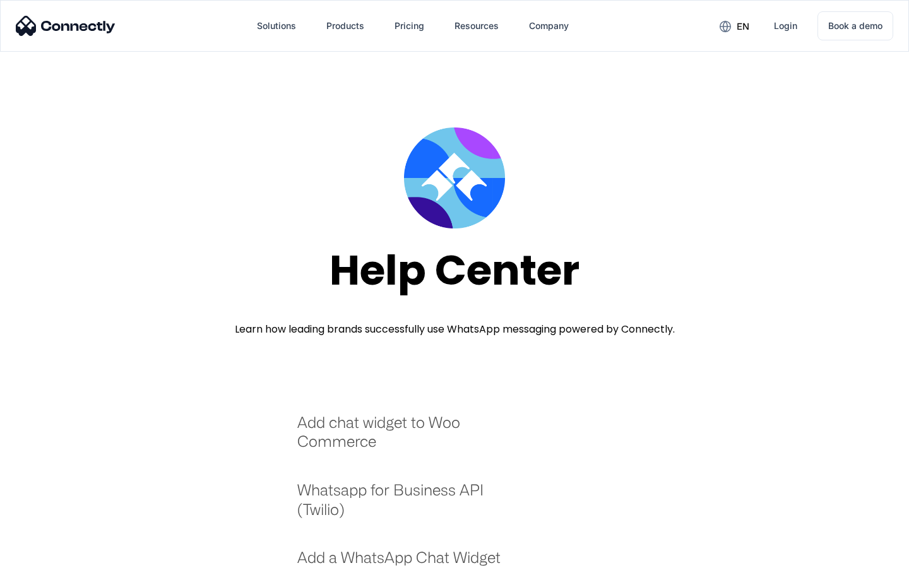 The image size is (909, 568). I want to click on a: Add chat widget to Woo Commerce, so click(407, 438).